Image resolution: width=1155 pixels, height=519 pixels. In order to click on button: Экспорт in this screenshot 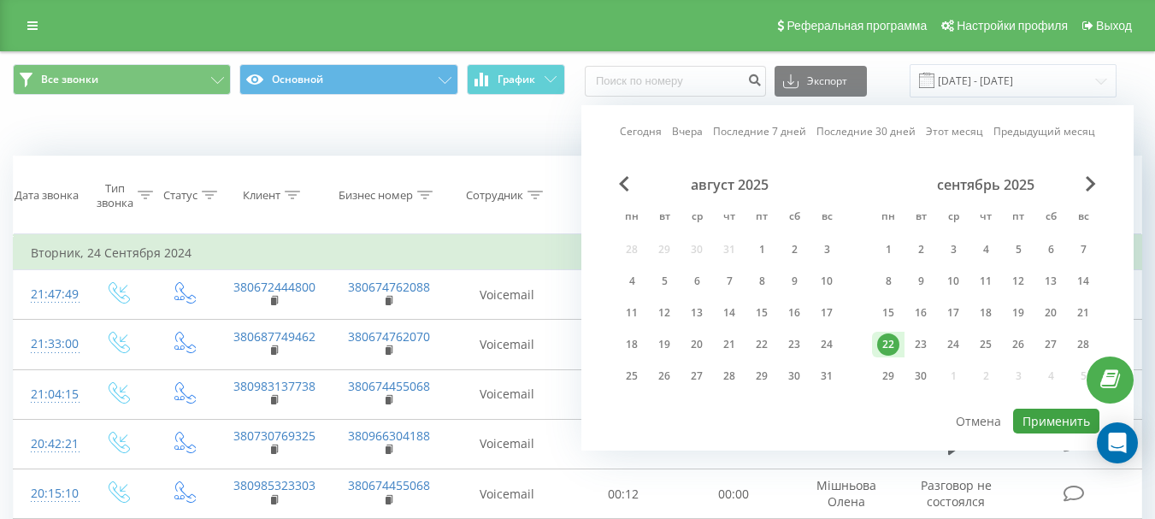, I will do `click(821, 81)`.